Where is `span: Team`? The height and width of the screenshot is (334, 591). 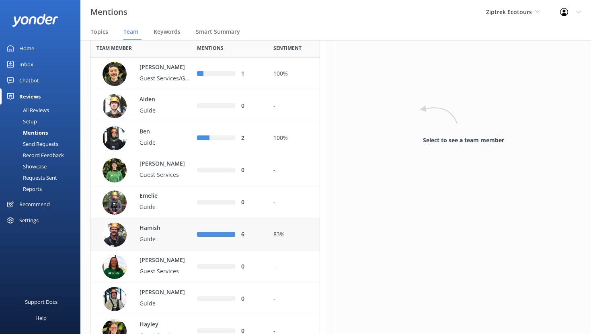
span: Team is located at coordinates (131, 32).